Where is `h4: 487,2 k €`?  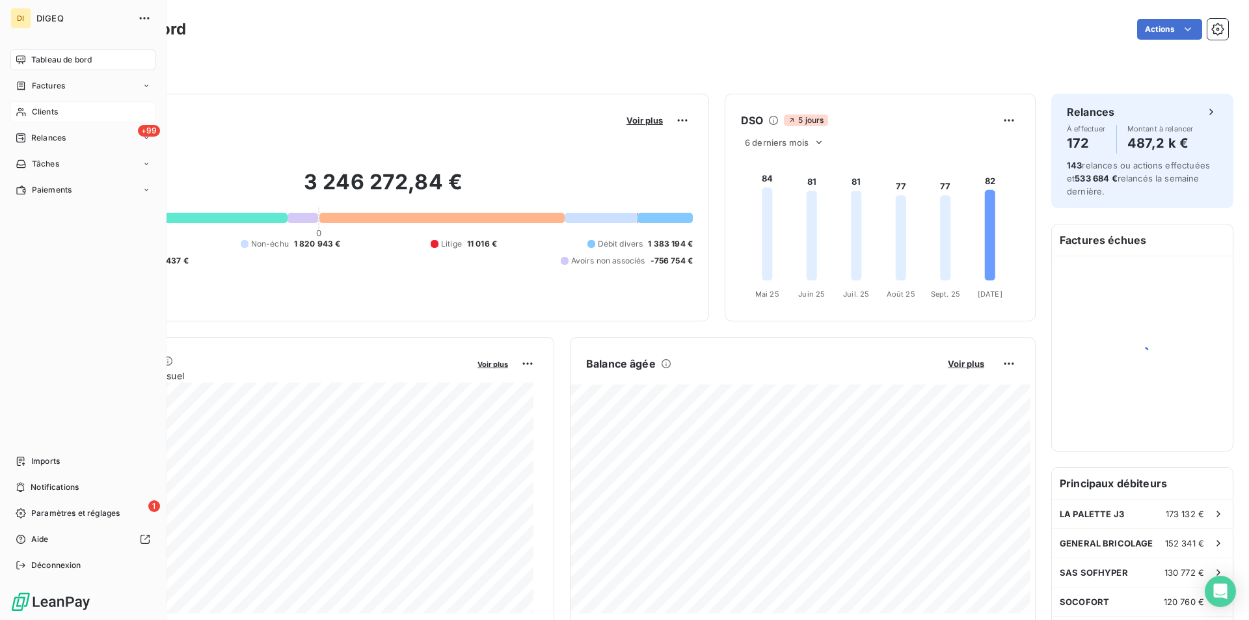
h4: 487,2 k € is located at coordinates (1161, 143).